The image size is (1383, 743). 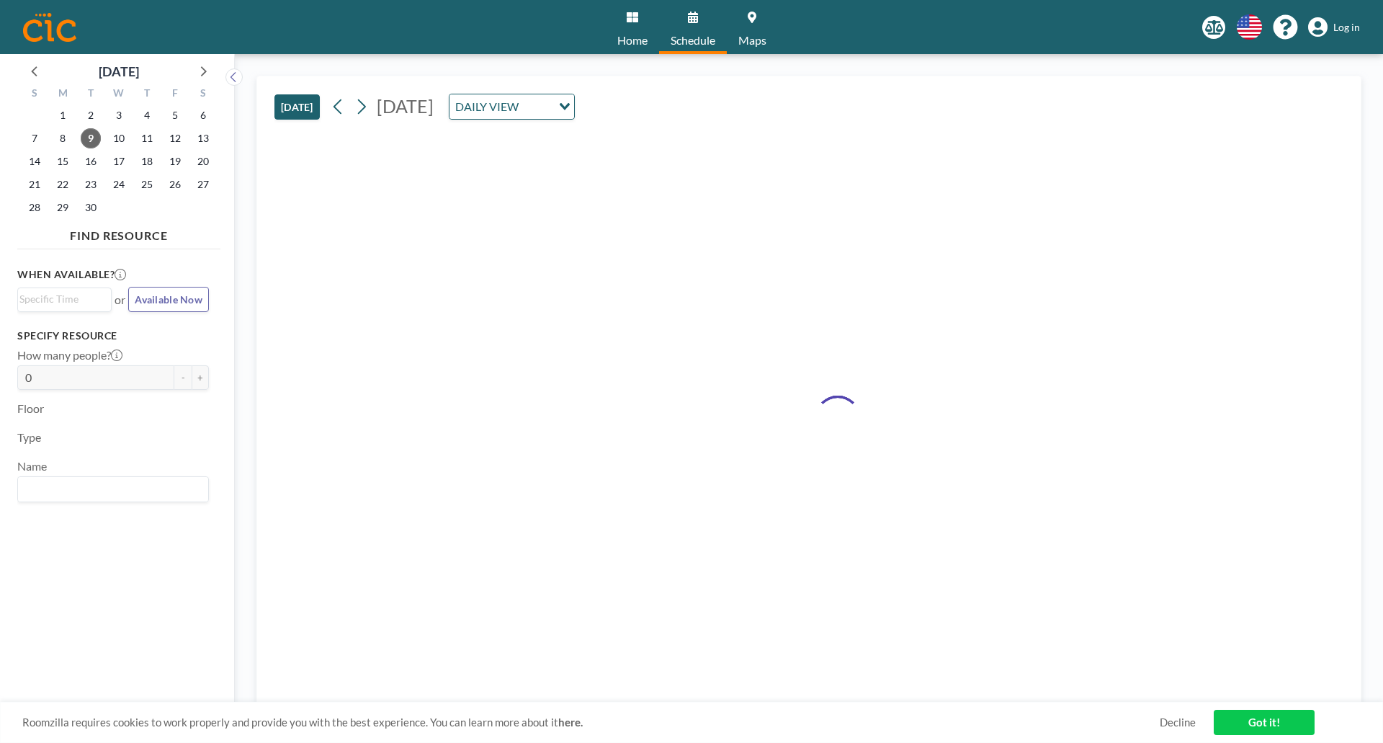 I want to click on button: Available Now, so click(x=169, y=299).